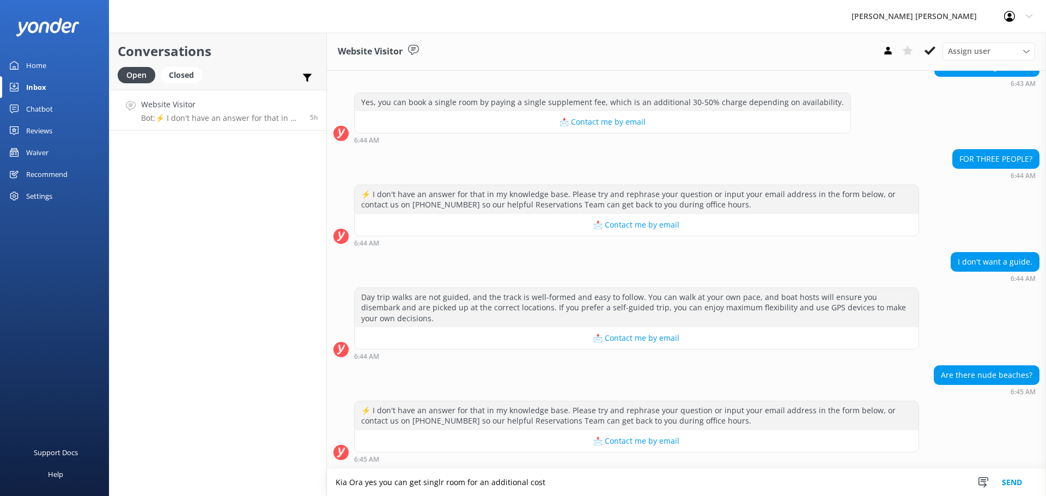  I want to click on a: Closed, so click(184, 75).